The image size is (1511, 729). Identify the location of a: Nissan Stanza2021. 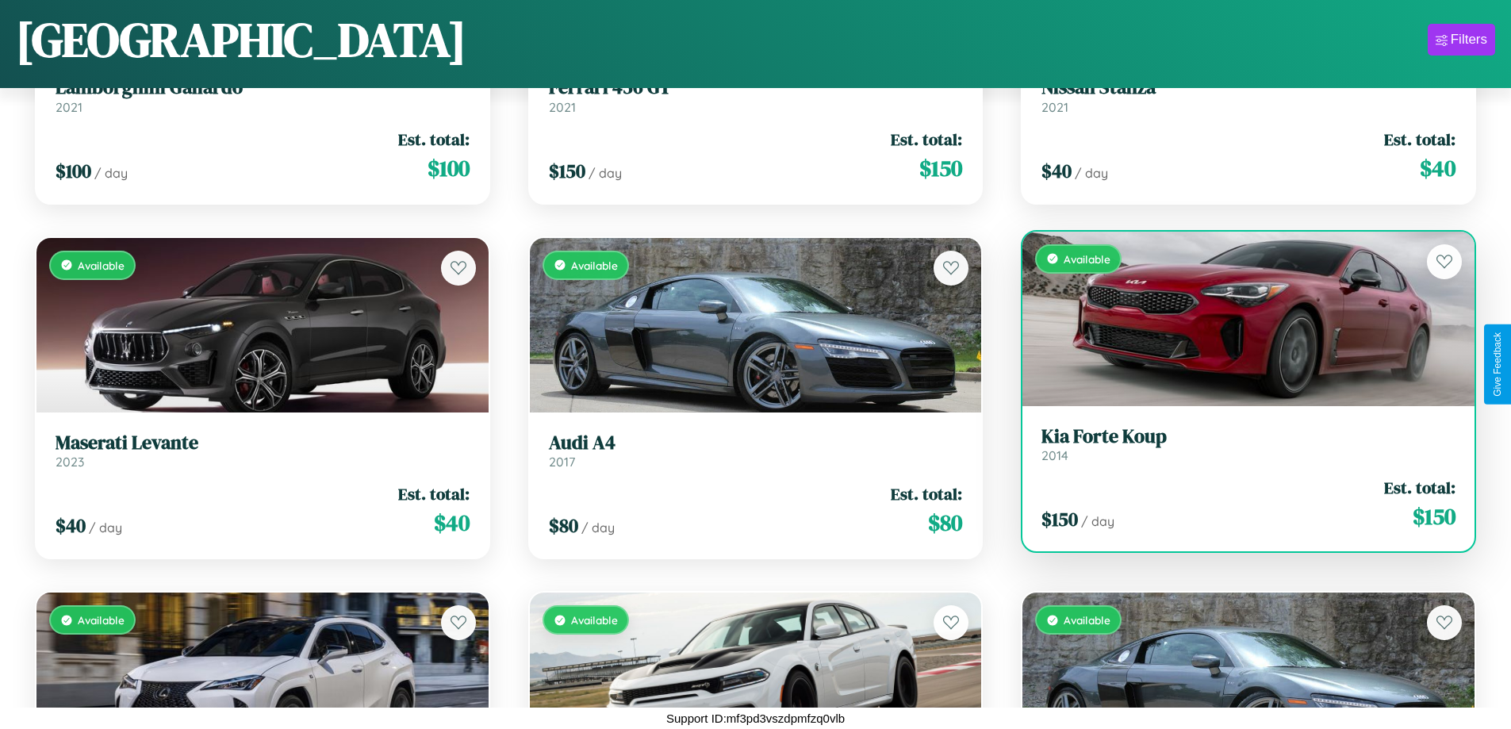
(1249, 95).